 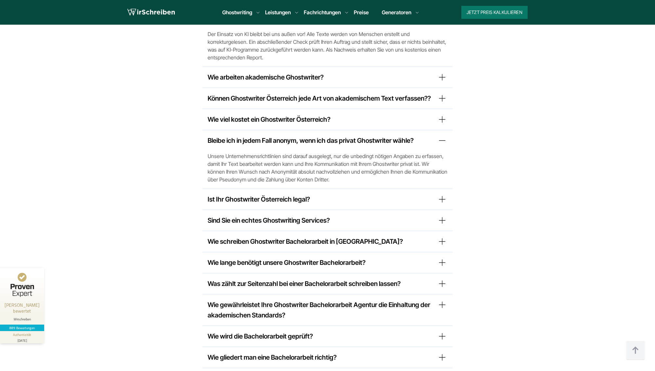 I want to click on span: Der Einsatz von KI bleibt bei uns außen vor! Alle Texte werden von Menschen erstellt und korrektu..., so click(x=328, y=46).